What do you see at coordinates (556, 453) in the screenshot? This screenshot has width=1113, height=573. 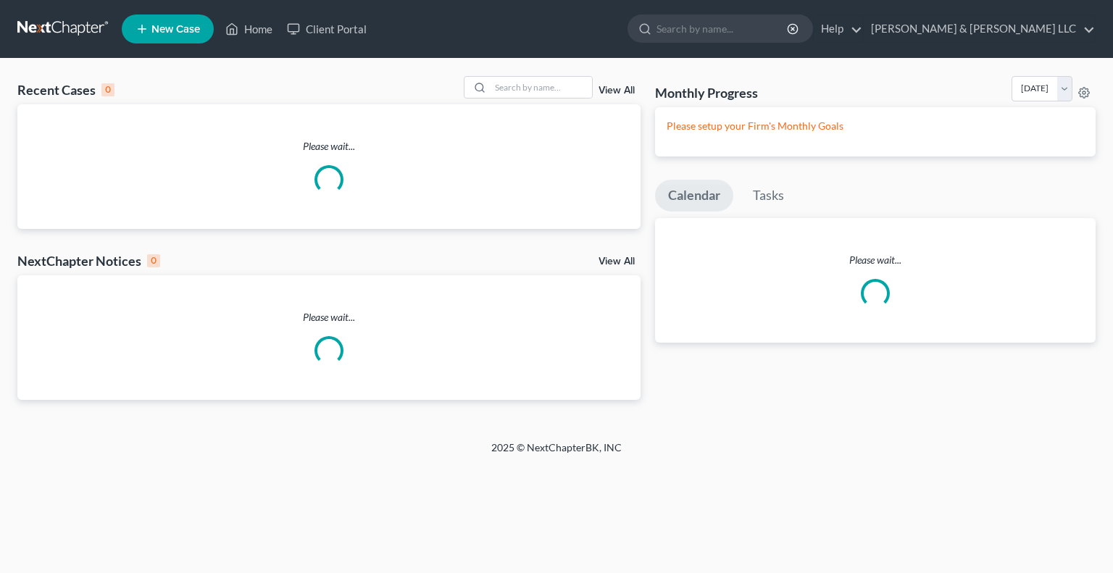 I see `div: 2025 © NextChapterBK, INC` at bounding box center [556, 453].